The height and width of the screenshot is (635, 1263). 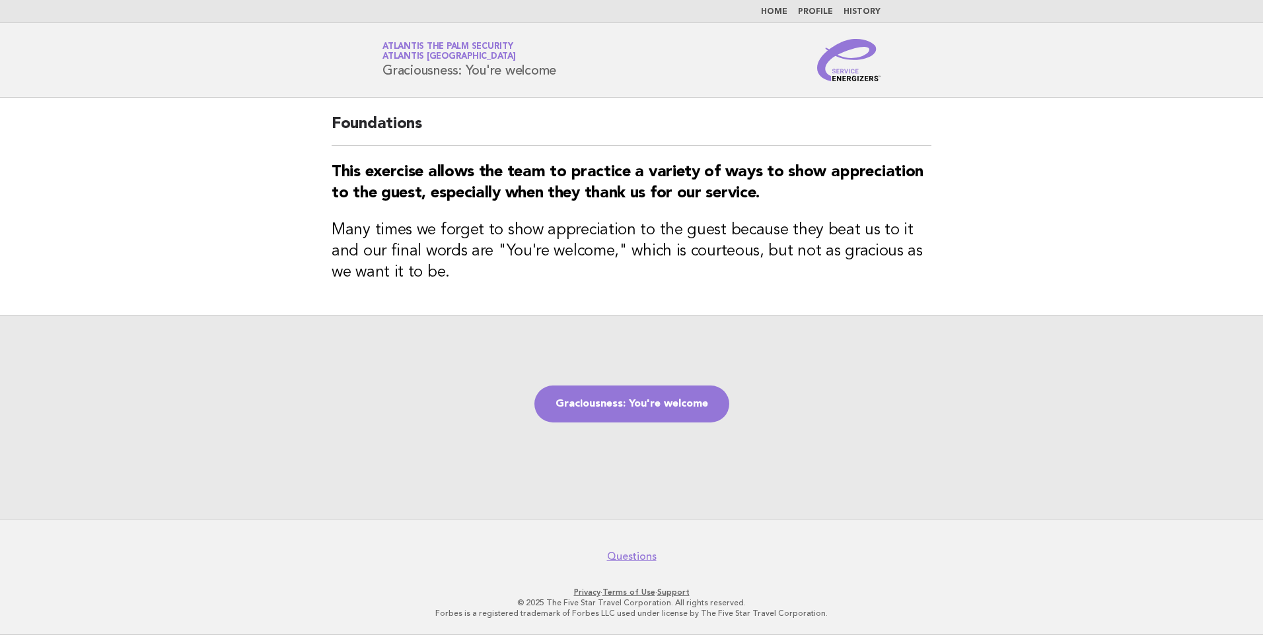 I want to click on strong: This exercise allows the team to practice a variety of ways to show appreciation to the guest, es..., so click(x=628, y=183).